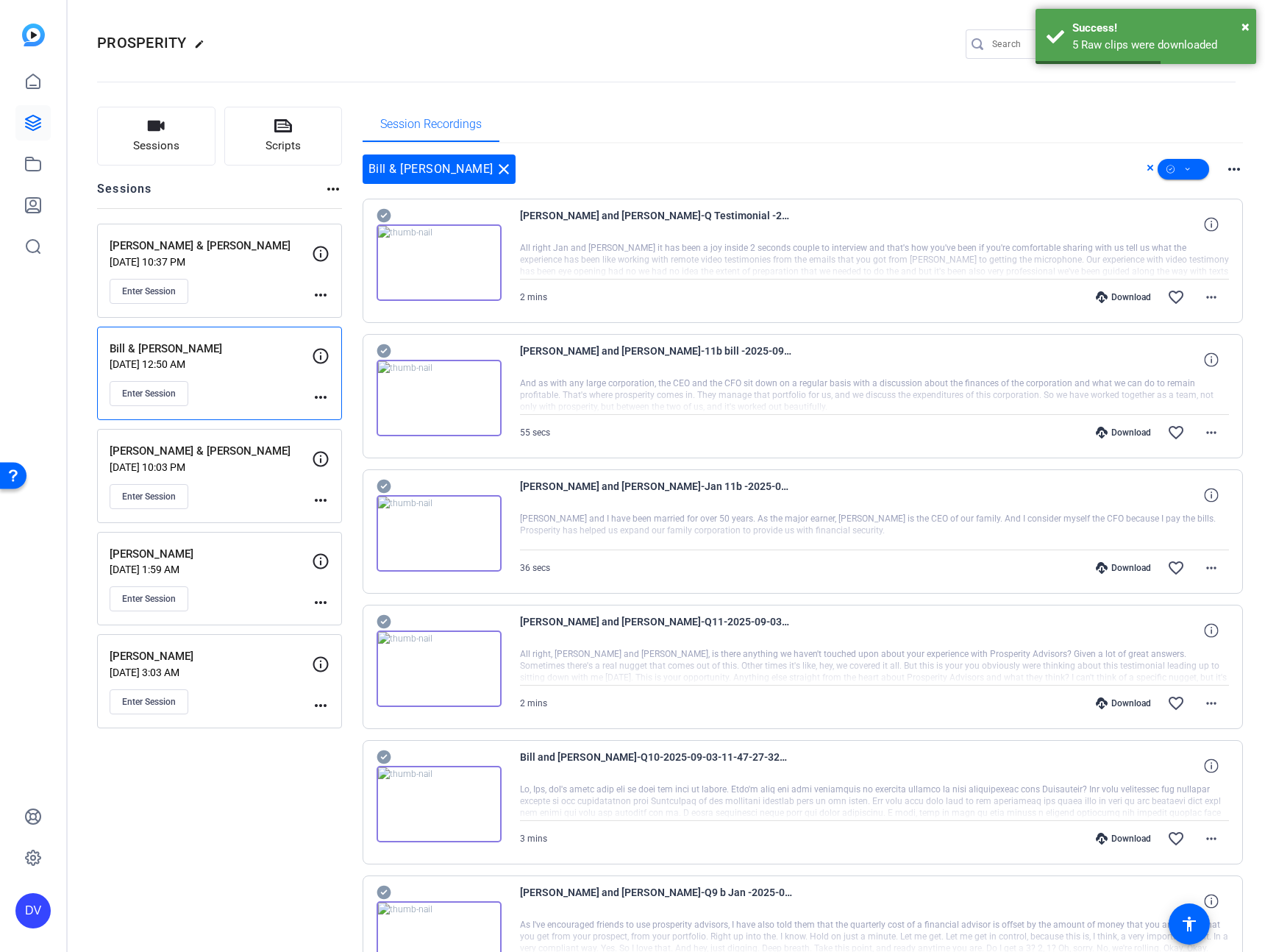  What do you see at coordinates (283, 145) in the screenshot?
I see `span: Scripts` at bounding box center [283, 145].